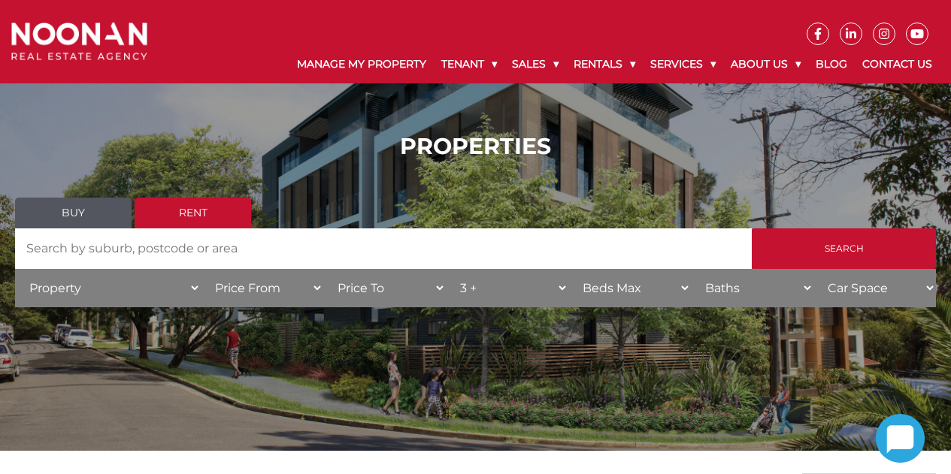 The width and height of the screenshot is (951, 474). What do you see at coordinates (361, 64) in the screenshot?
I see `a: Manage My Property` at bounding box center [361, 64].